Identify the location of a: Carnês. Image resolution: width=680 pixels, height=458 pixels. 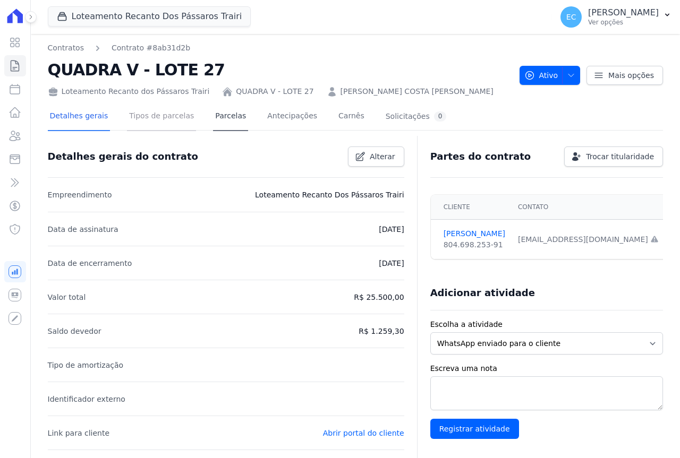
(351, 117).